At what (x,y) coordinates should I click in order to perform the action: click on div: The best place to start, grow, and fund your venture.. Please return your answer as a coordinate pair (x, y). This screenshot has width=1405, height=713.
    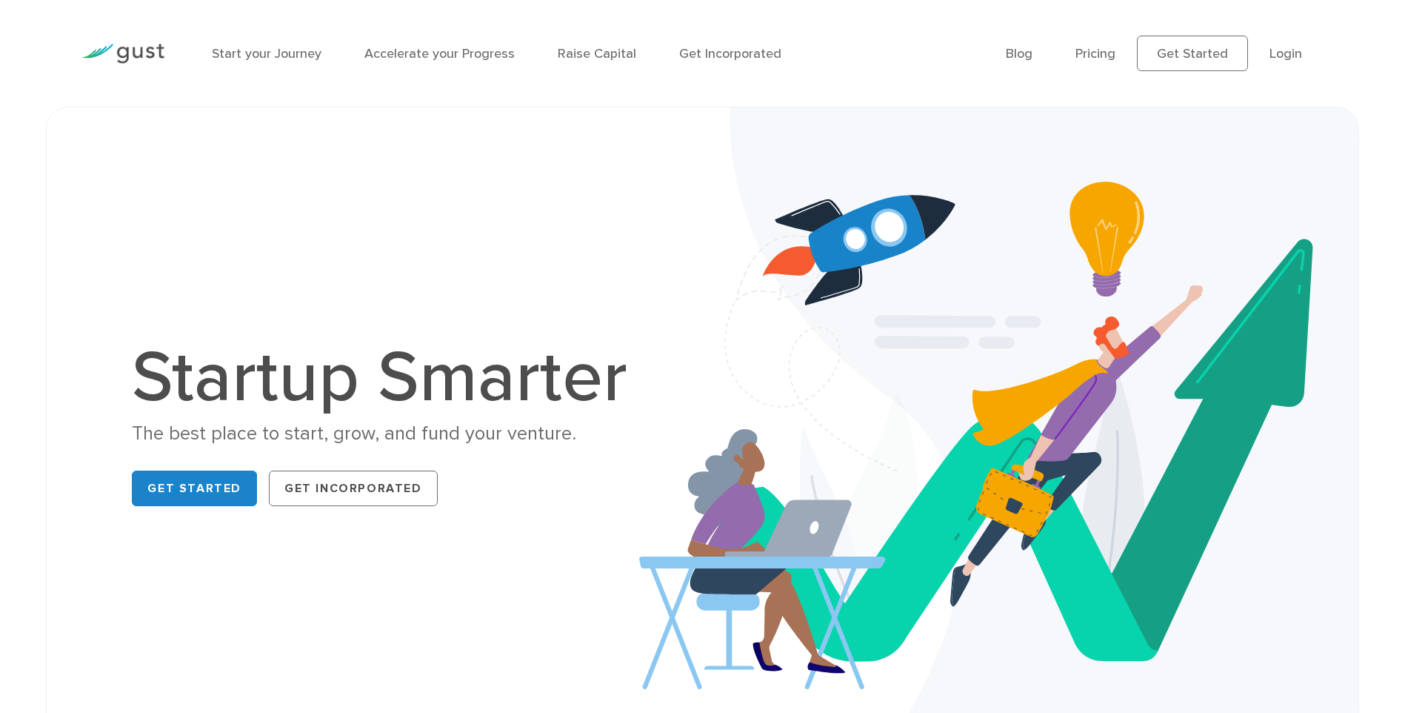
    Looking at the image, I should click on (387, 433).